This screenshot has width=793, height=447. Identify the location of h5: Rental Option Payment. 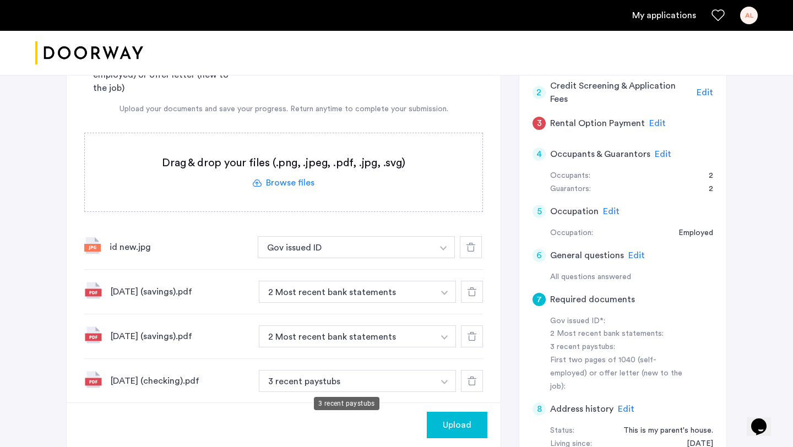
(598, 123).